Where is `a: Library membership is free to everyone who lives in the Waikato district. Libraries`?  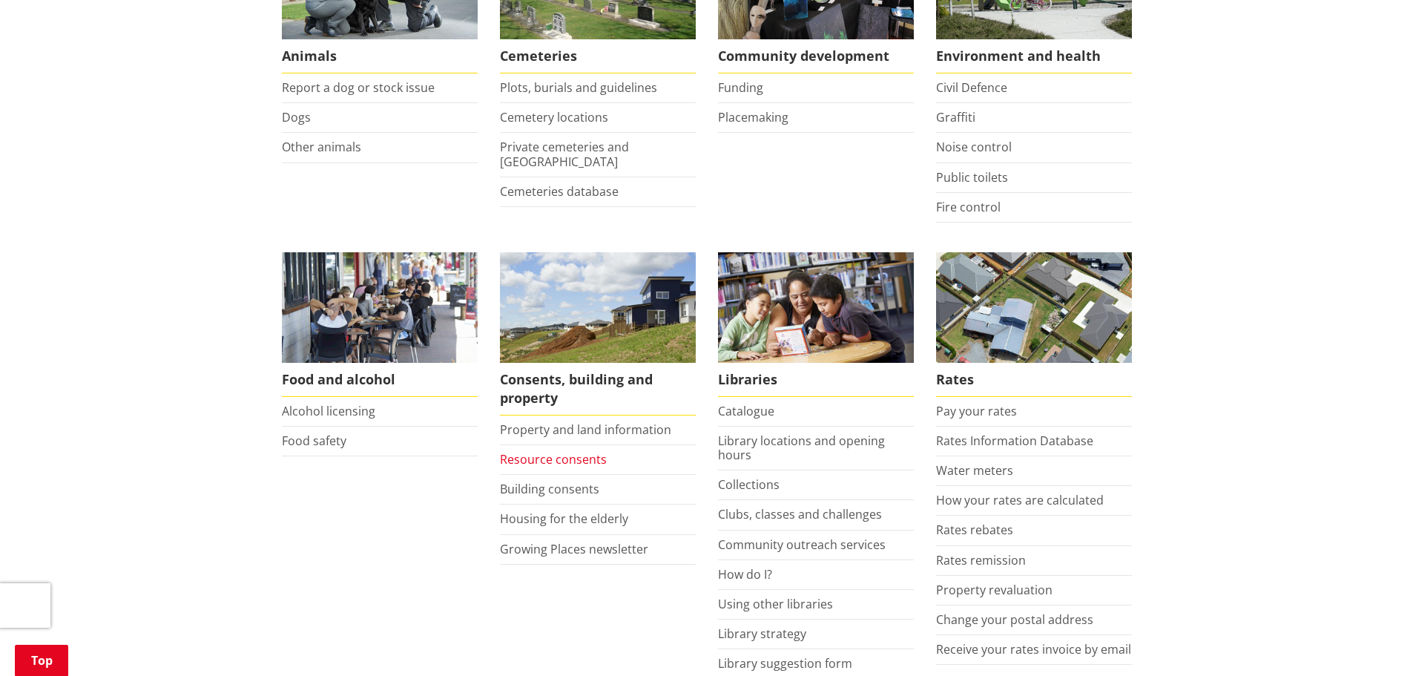
a: Library membership is free to everyone who lives in the Waikato district. Libraries is located at coordinates (816, 324).